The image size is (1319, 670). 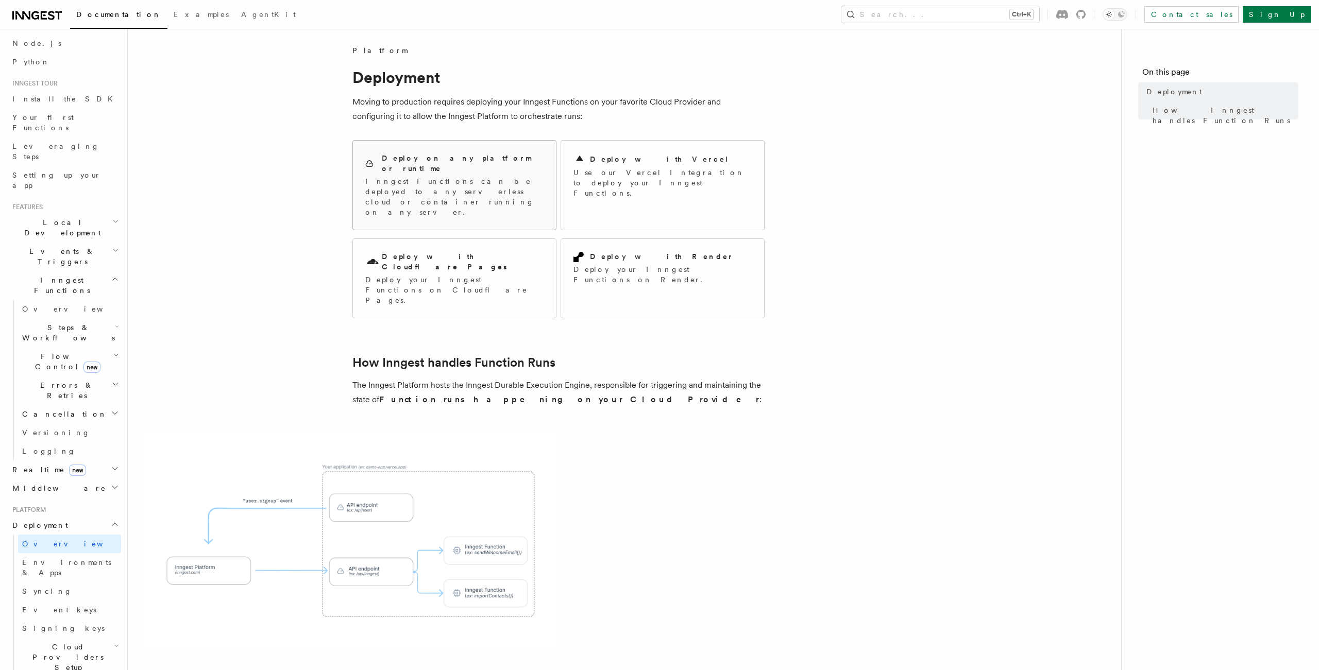 I want to click on a: Install the SDK, so click(x=64, y=99).